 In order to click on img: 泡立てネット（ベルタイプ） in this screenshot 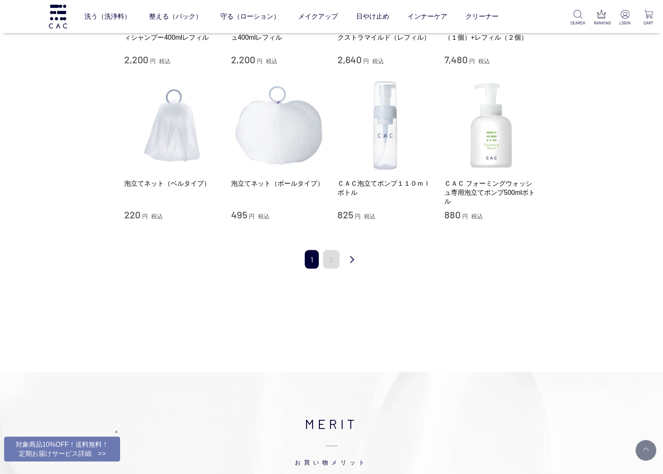, I will do `click(172, 126)`.